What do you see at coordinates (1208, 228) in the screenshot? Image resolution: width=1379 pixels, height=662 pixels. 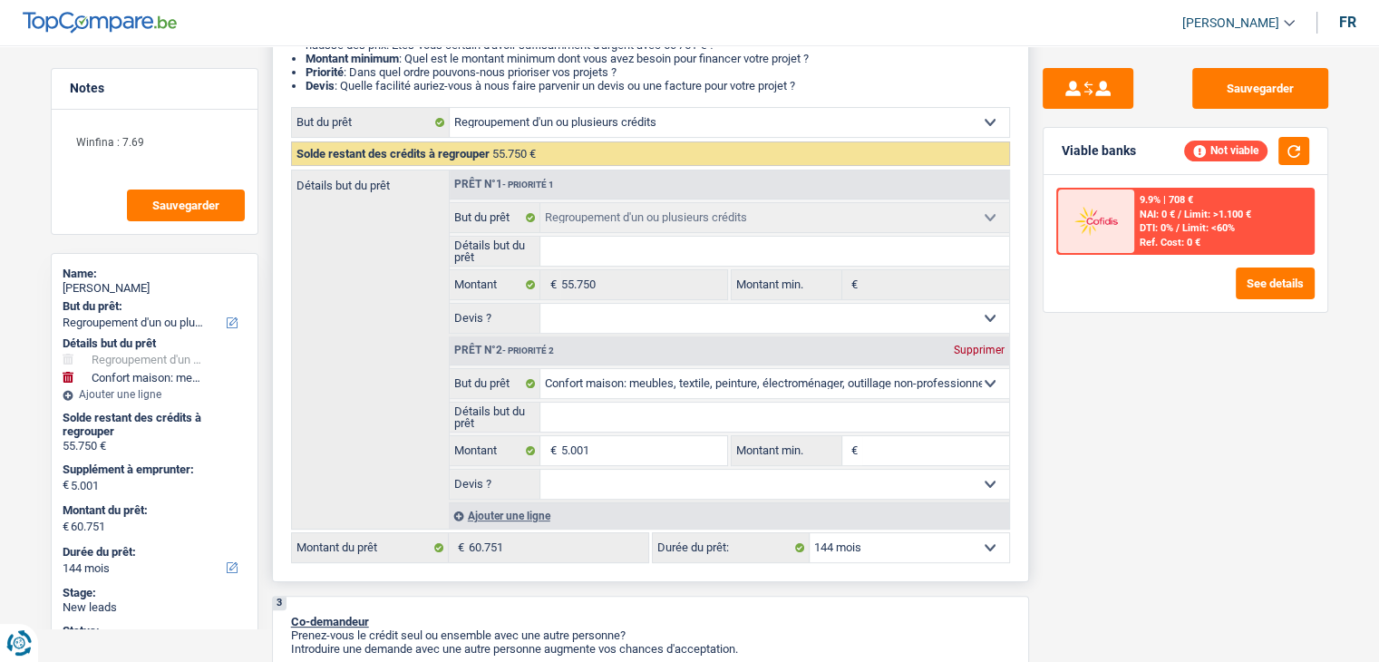 I see `span: Limit: <60%` at bounding box center [1208, 228].